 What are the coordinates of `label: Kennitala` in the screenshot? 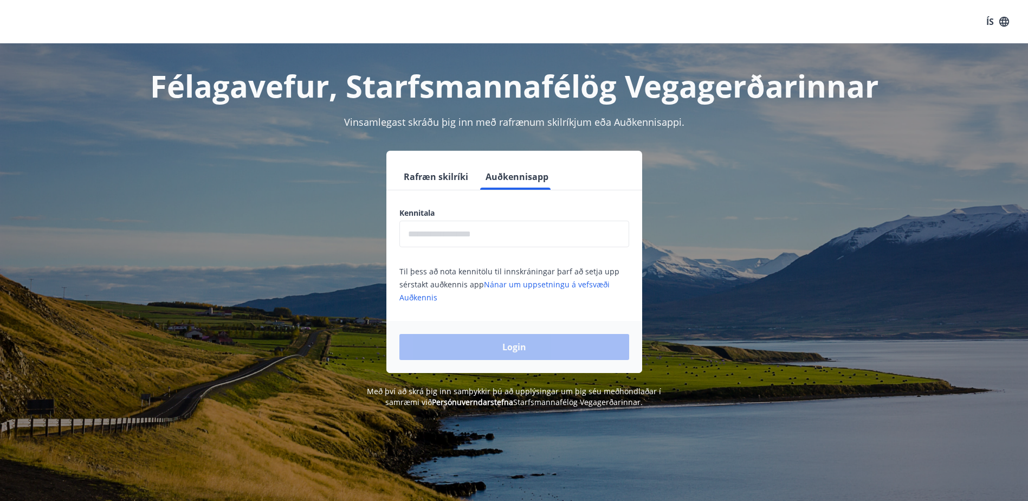 It's located at (514, 213).